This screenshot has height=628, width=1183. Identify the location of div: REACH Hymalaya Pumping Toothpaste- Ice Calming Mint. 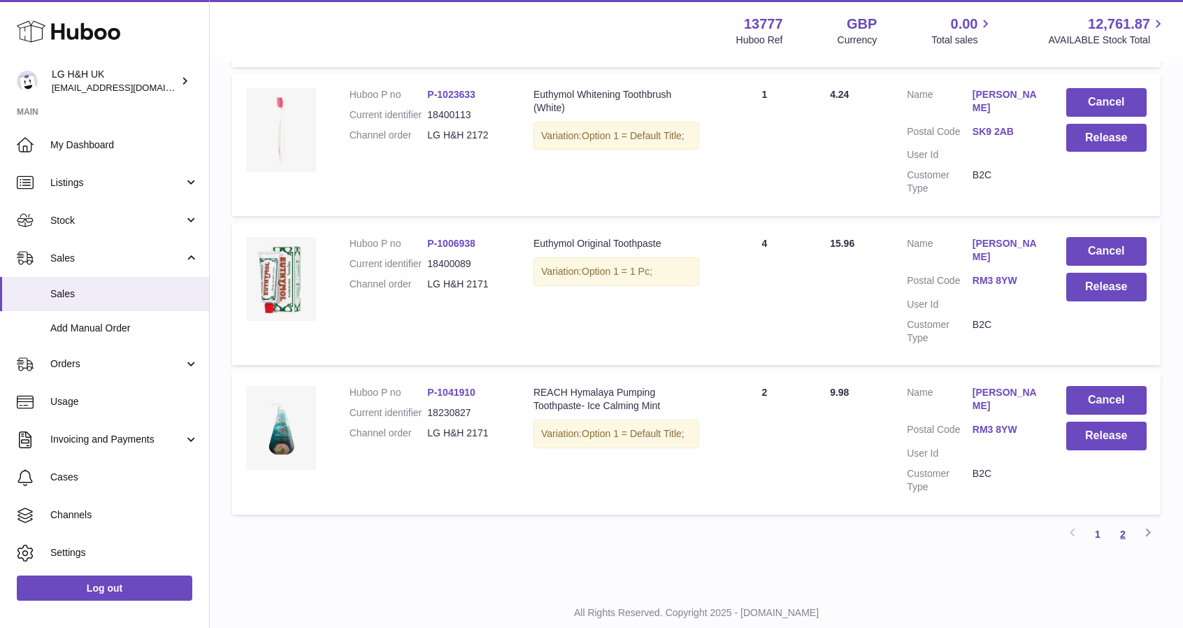
(616, 399).